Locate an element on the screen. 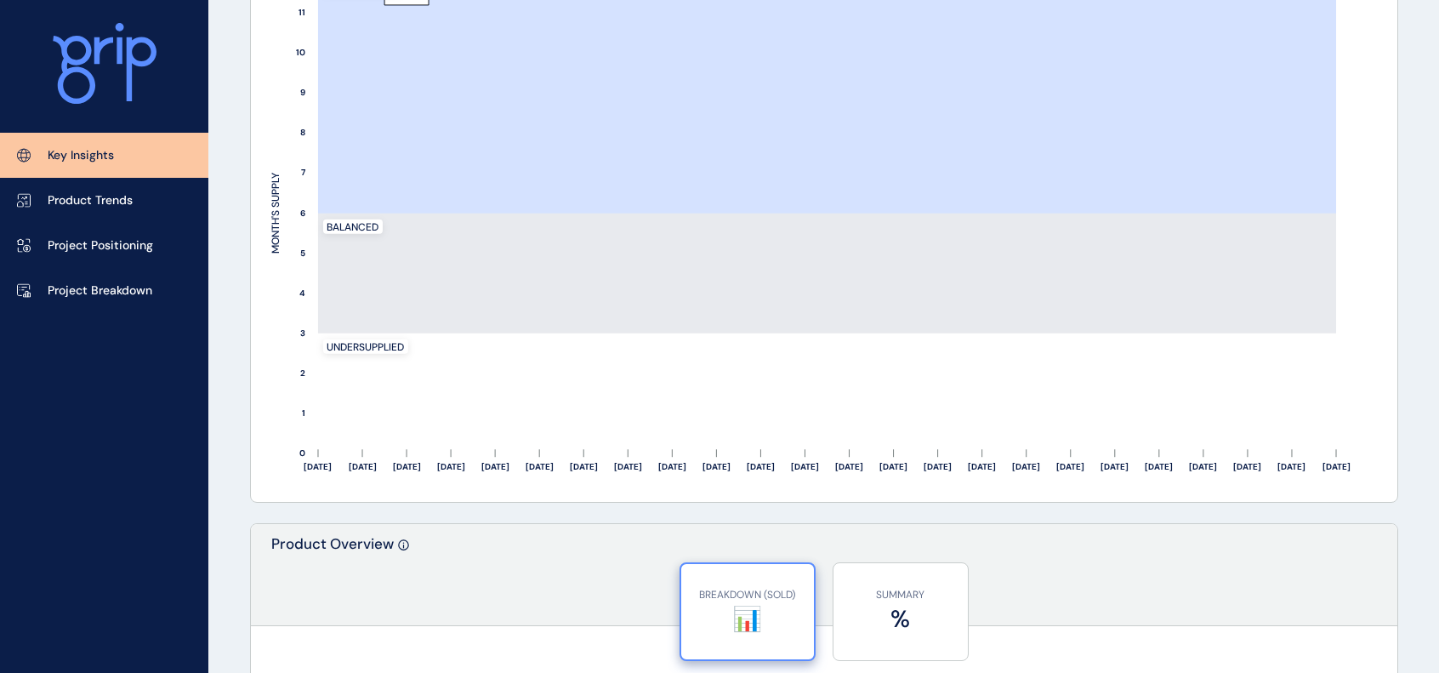  p: SUMMARY is located at coordinates (900, 594).